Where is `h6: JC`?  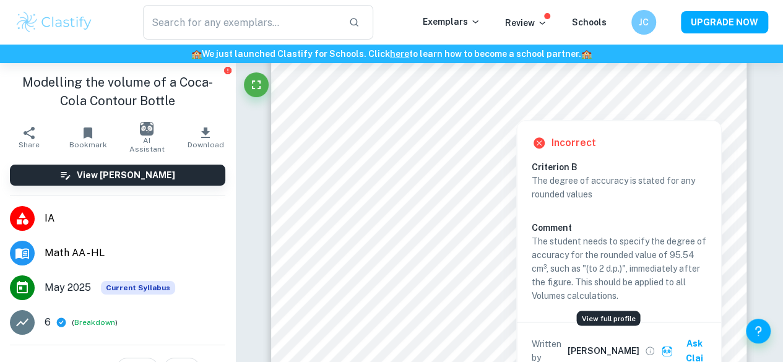 h6: JC is located at coordinates (644, 22).